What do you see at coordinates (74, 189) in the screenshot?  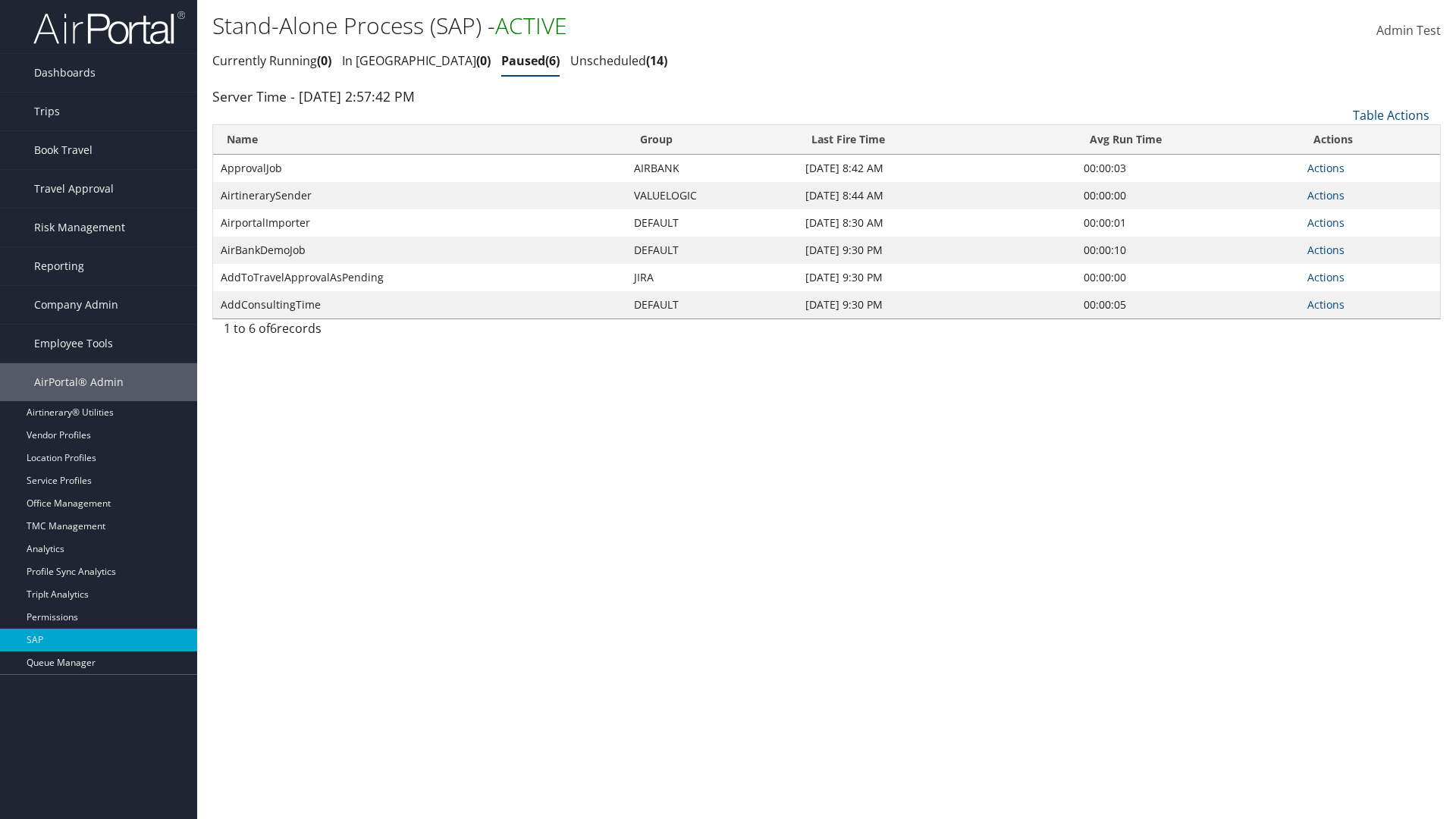 I see `span: Travel Approval` at bounding box center [74, 189].